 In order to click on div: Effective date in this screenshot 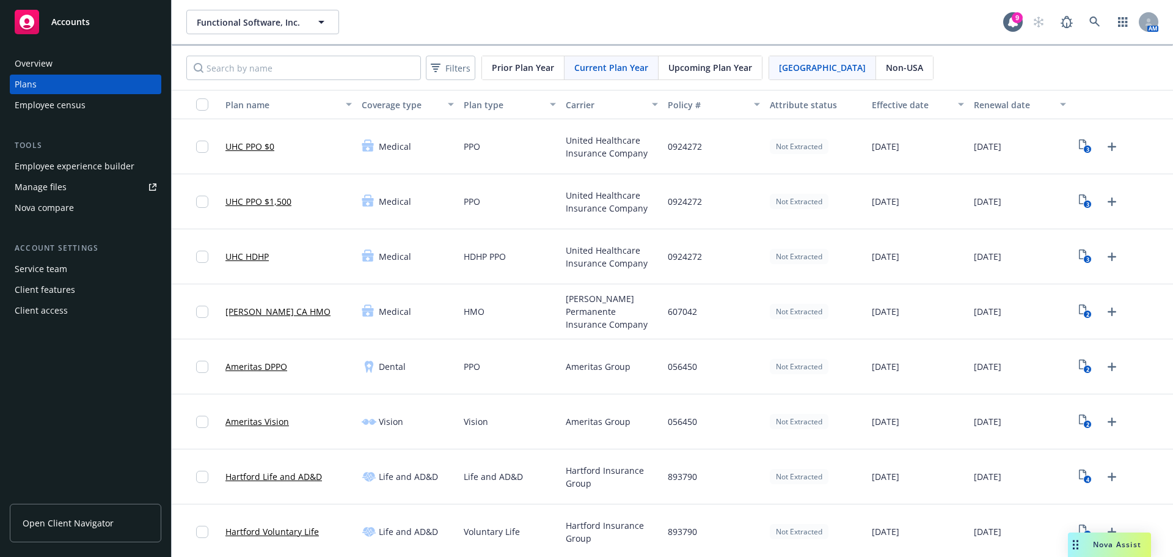, I will do `click(911, 104)`.